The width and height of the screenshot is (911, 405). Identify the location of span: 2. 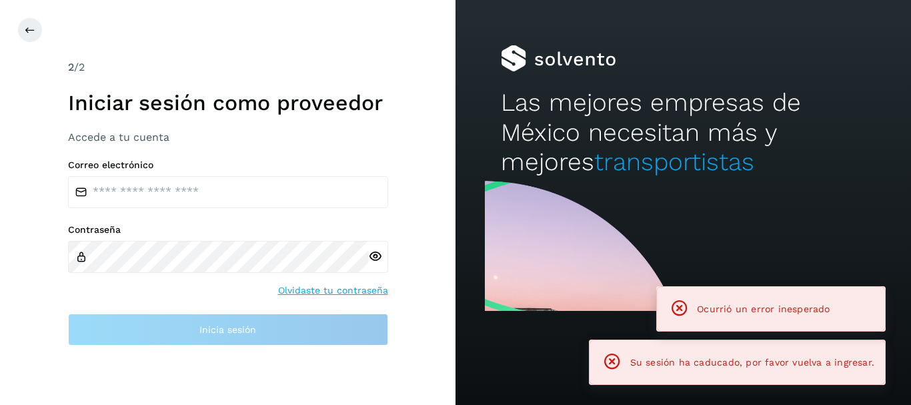
(71, 67).